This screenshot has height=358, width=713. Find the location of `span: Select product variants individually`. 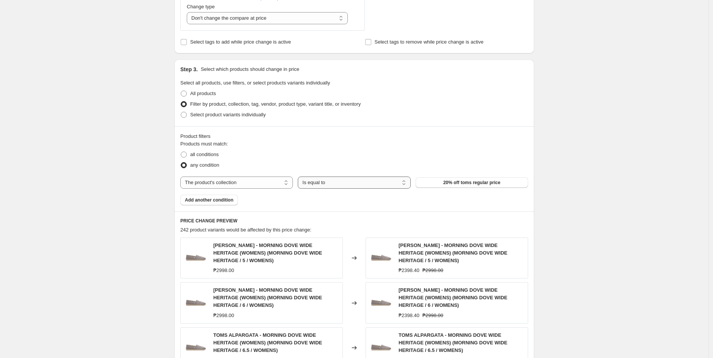

span: Select product variants individually is located at coordinates (228, 114).